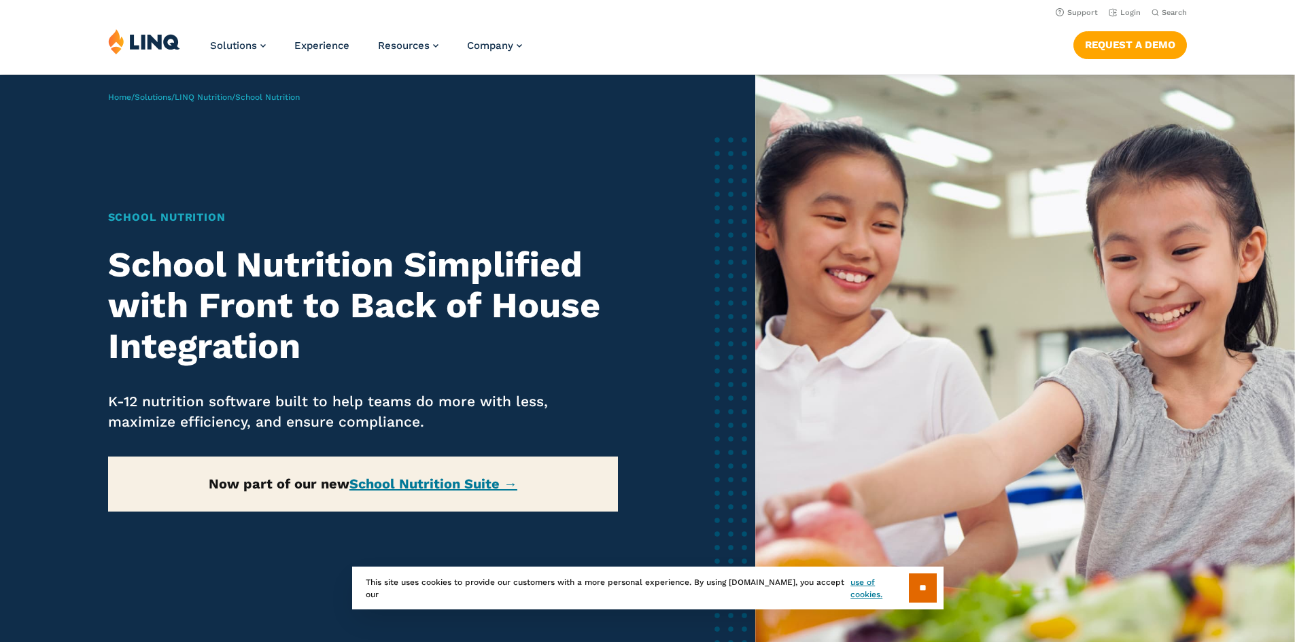 This screenshot has height=642, width=1295. Describe the element at coordinates (363, 484) in the screenshot. I see `strong: Now part of our new` at that location.